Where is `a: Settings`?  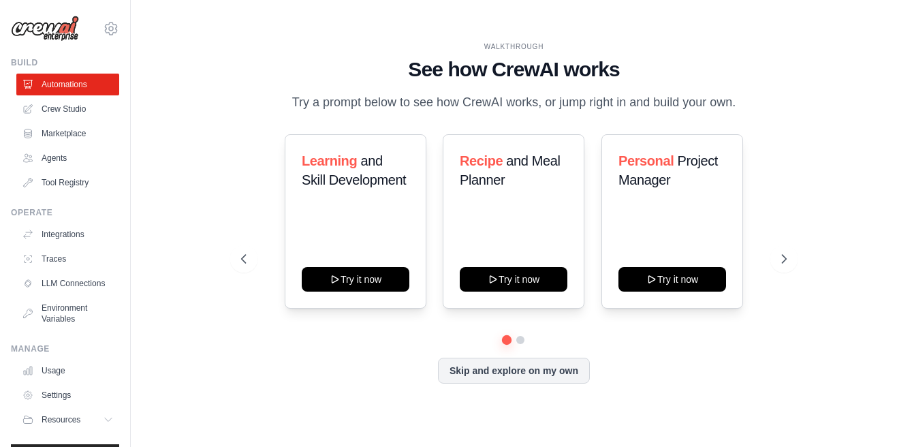 a: Settings is located at coordinates (67, 395).